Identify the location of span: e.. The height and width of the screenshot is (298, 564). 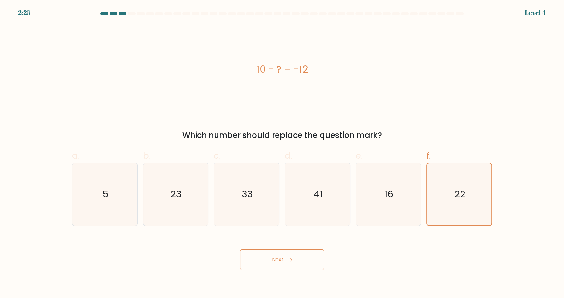
(359, 155).